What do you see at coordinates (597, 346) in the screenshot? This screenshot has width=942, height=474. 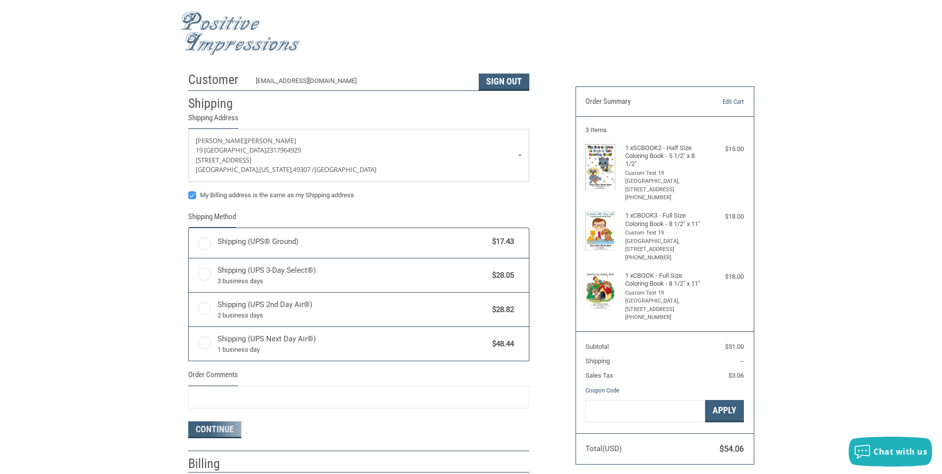 I see `span: Subtotal` at bounding box center [597, 346].